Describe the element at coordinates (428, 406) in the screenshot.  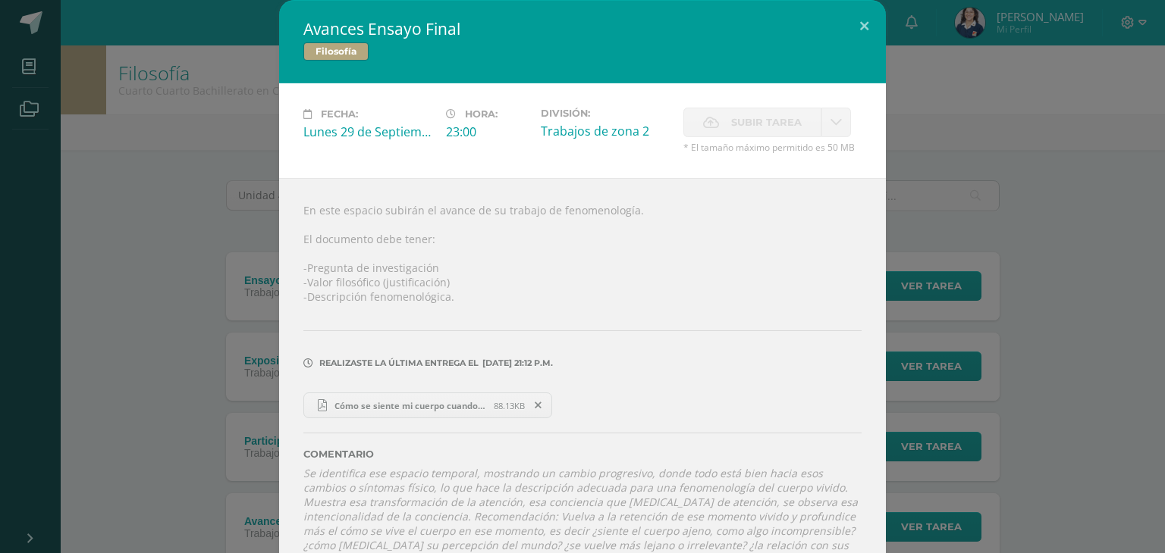
I see `a: Cómo se siente mi cuerpo cuando tengo hambre.pdf 88.13KB` at that location.